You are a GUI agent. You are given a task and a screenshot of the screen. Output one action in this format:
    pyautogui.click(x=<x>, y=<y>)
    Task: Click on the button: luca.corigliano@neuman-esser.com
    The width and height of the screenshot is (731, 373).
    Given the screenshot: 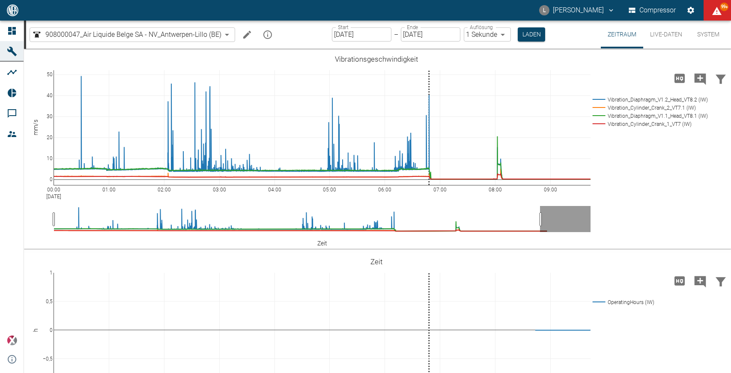 What is the action you would take?
    pyautogui.click(x=577, y=10)
    